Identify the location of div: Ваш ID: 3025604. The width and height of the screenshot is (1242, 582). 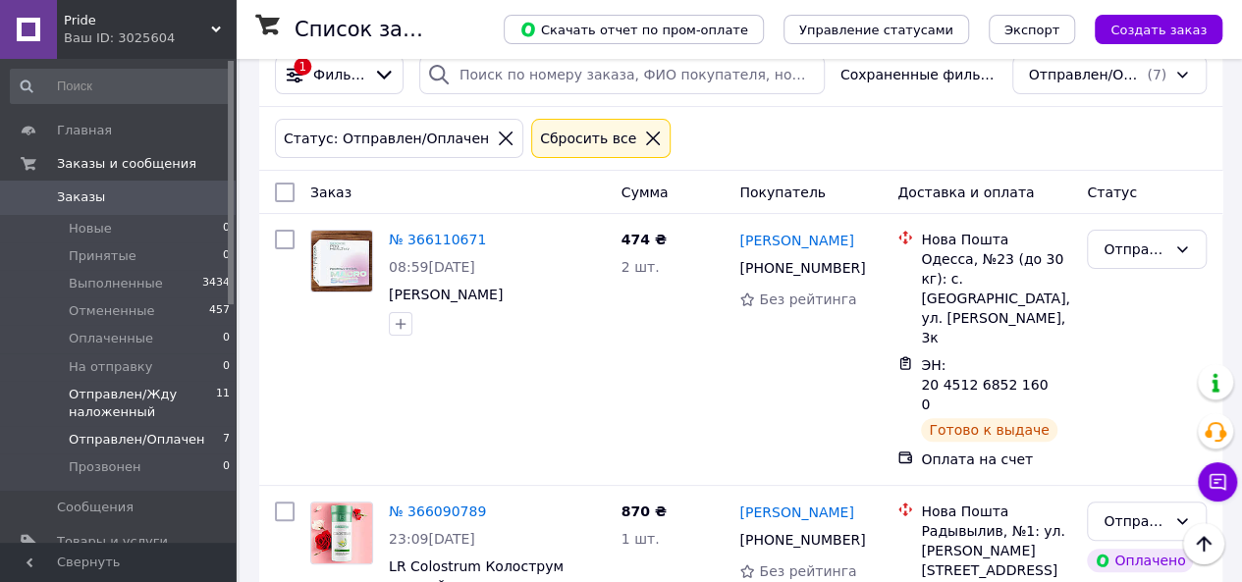
(149, 38).